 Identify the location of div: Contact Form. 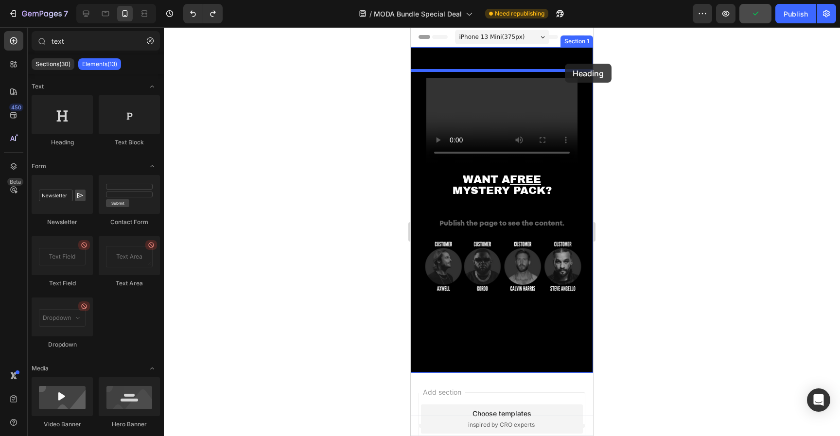
(129, 222).